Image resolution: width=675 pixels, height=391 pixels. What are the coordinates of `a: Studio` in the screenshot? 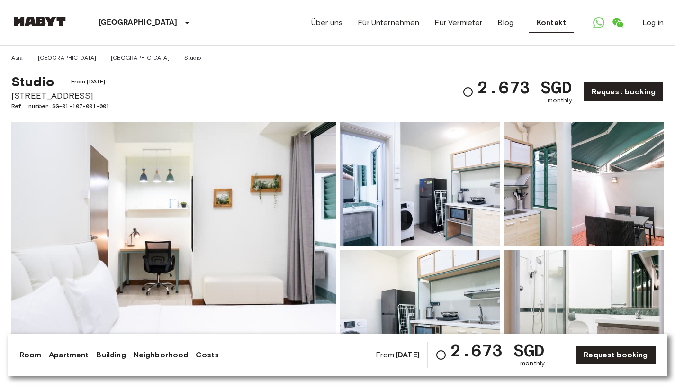 It's located at (193, 58).